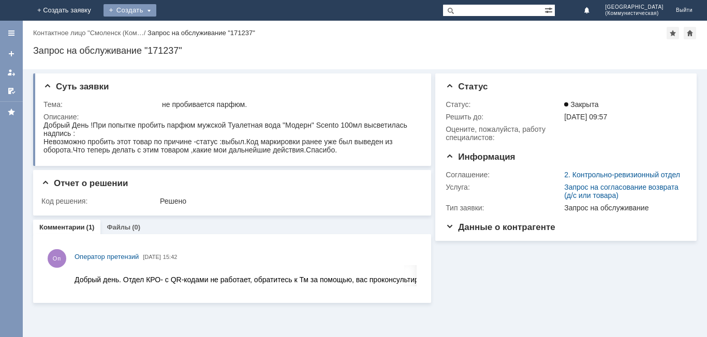 The image size is (707, 337). I want to click on div: Создать, so click(130, 10).